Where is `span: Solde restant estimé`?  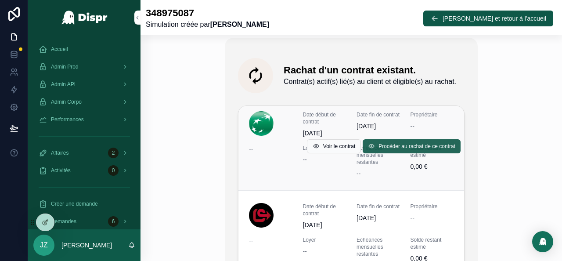 span: Solde restant estimé is located at coordinates (432, 243).